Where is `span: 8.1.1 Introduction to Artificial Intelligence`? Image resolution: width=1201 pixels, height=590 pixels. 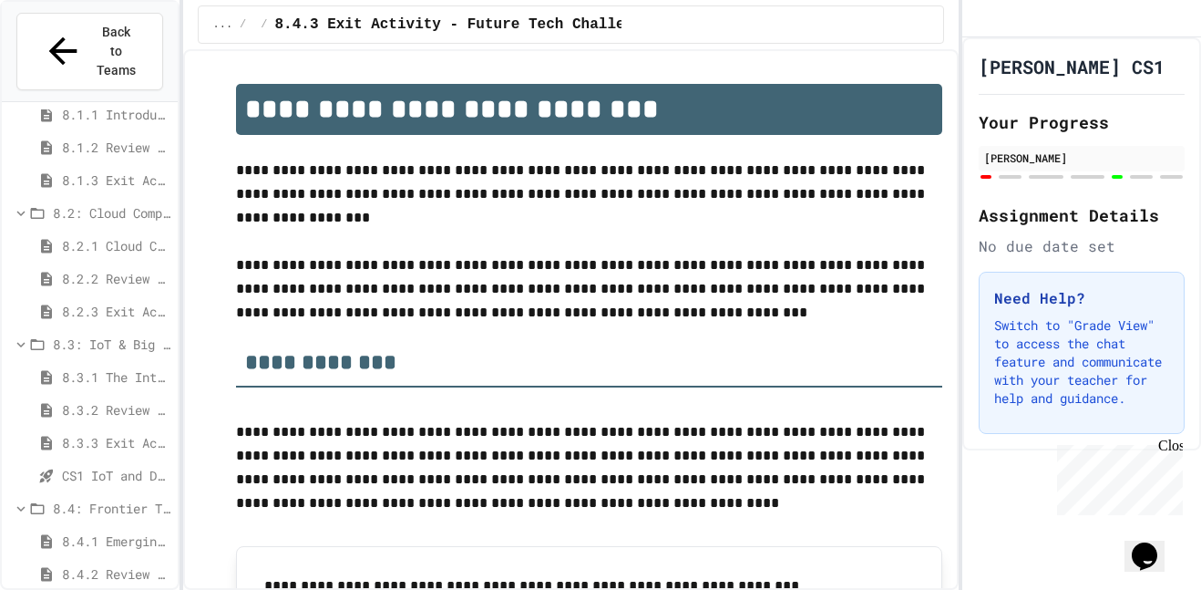
span: 8.1.1 Introduction to Artificial Intelligence is located at coordinates (116, 114).